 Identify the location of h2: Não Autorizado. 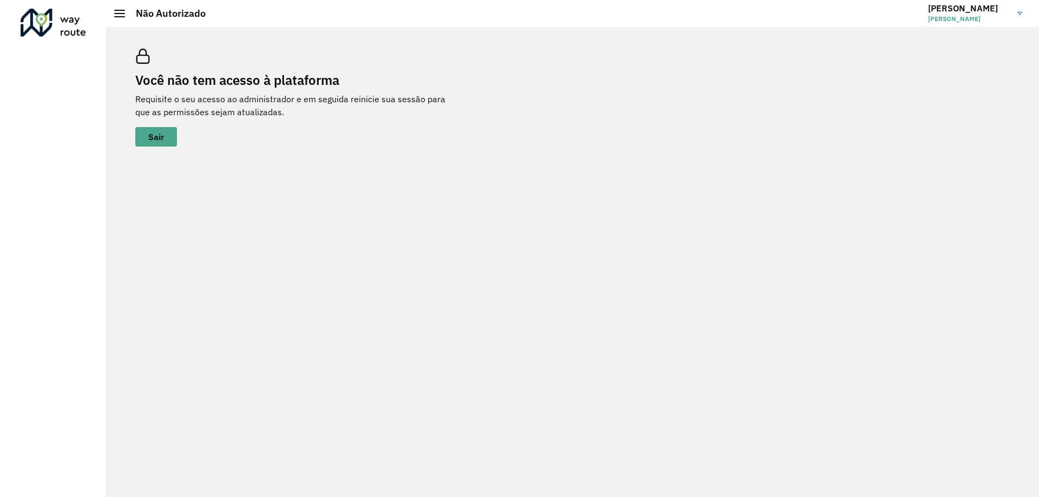
(165, 14).